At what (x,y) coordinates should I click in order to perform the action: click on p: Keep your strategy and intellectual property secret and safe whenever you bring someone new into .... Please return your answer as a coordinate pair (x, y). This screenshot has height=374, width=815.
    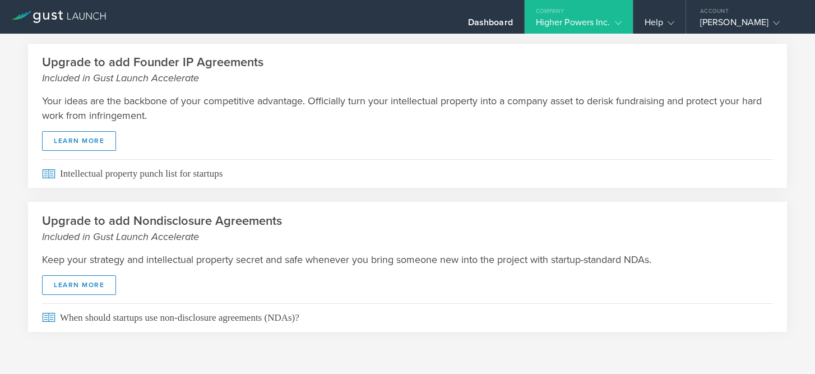
    Looking at the image, I should click on (407, 259).